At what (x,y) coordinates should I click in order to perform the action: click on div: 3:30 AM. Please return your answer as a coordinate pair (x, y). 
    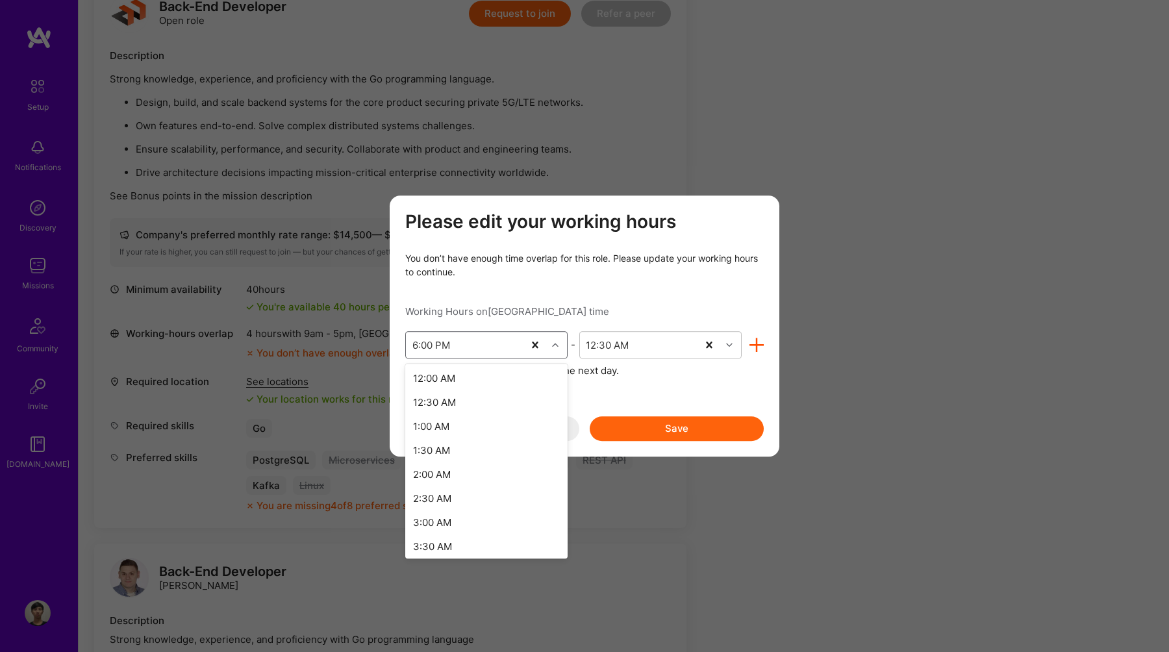
    Looking at the image, I should click on (486, 546).